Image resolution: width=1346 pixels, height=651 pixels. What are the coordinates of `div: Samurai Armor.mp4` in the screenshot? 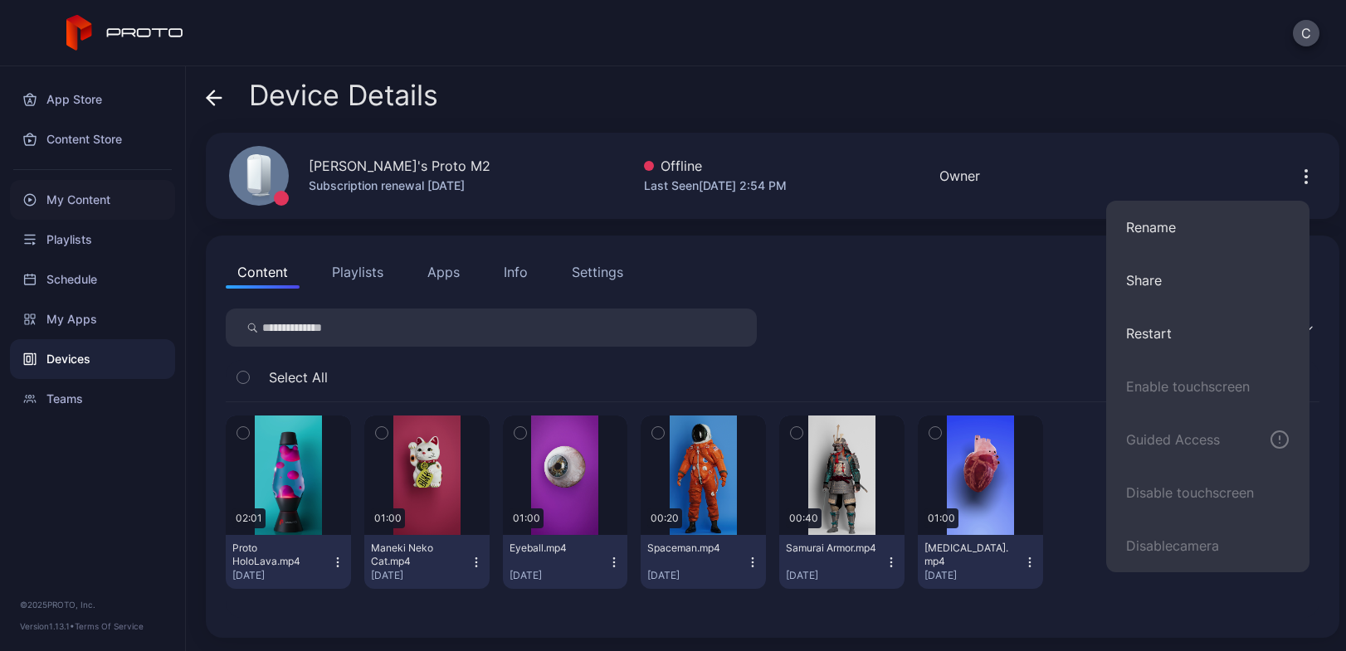 It's located at (832, 549).